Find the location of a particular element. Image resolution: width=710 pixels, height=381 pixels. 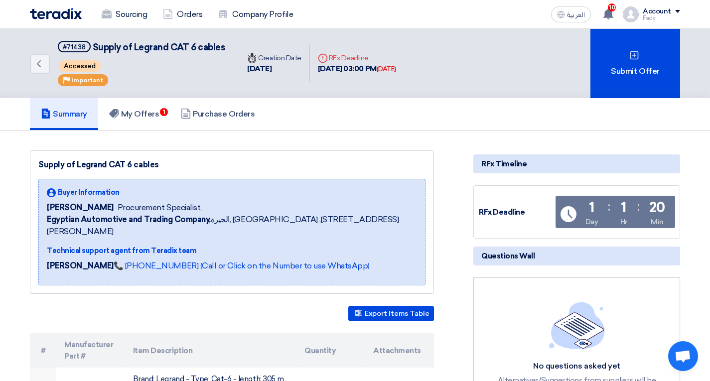

div: Creation Date is located at coordinates (274, 58).